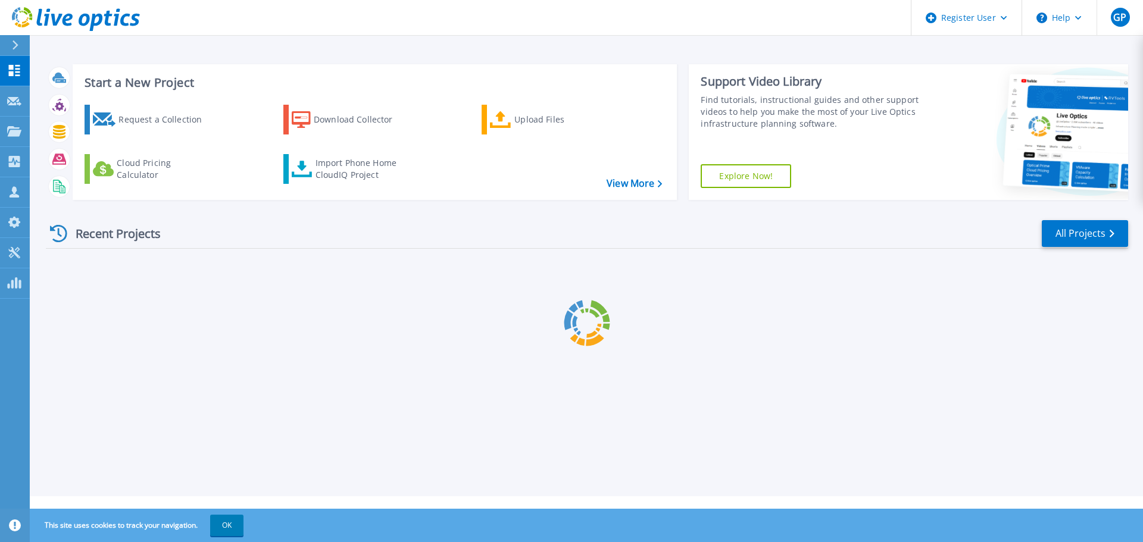 The image size is (1143, 542). Describe the element at coordinates (138, 526) in the screenshot. I see `span: This site uses cookies to track your navigation.` at that location.